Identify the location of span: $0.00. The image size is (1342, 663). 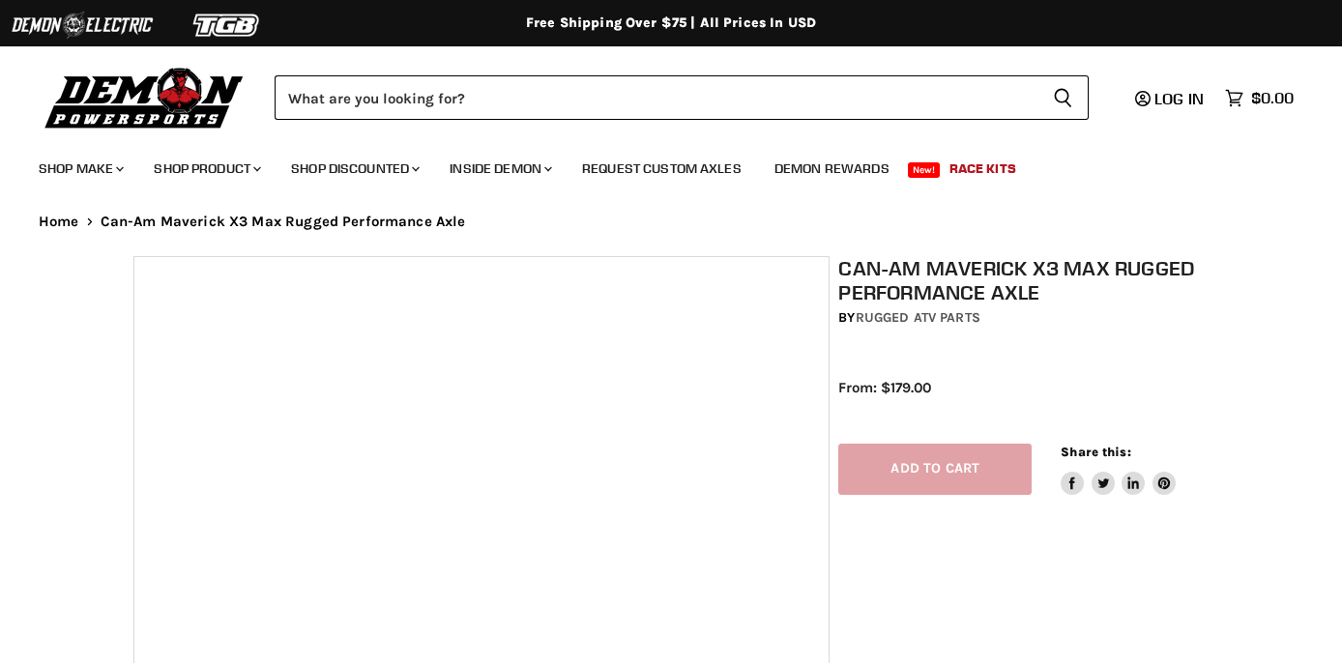
(1272, 98).